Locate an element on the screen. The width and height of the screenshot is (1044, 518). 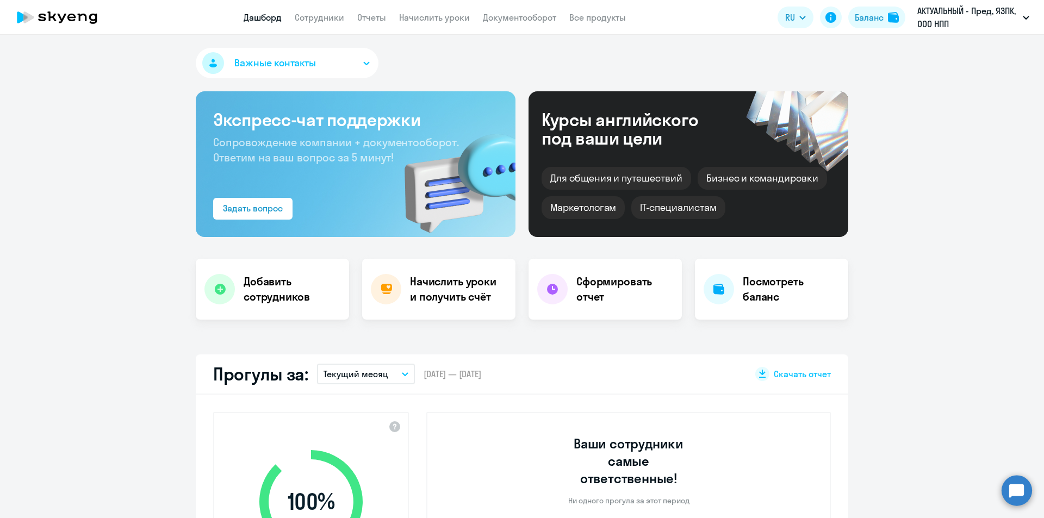
button: RU is located at coordinates (795, 17).